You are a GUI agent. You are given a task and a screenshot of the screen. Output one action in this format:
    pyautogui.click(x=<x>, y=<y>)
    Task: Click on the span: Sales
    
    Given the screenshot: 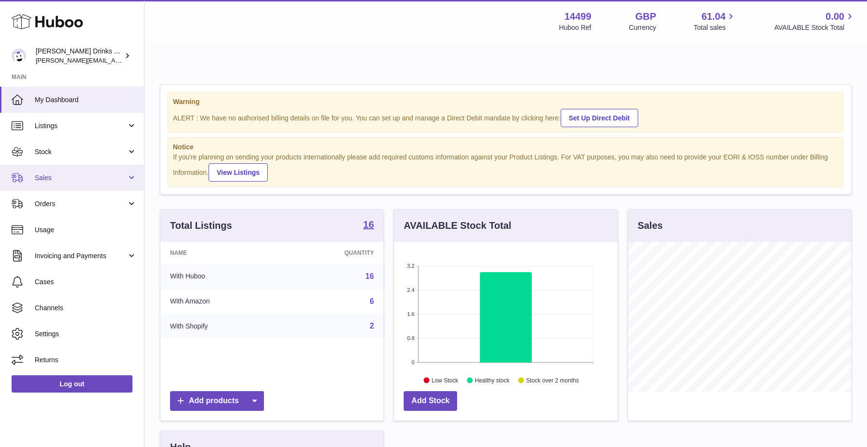 What is the action you would take?
    pyautogui.click(x=80, y=178)
    